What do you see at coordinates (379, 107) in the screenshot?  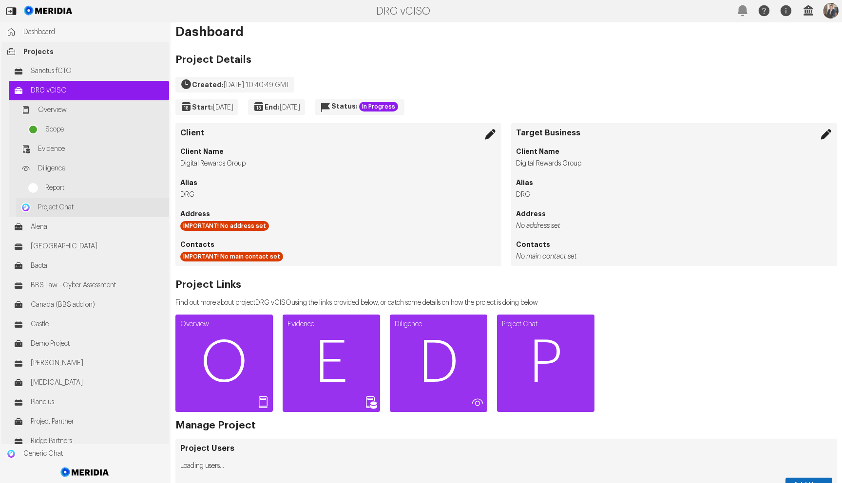 I see `div: In Progress` at bounding box center [379, 107].